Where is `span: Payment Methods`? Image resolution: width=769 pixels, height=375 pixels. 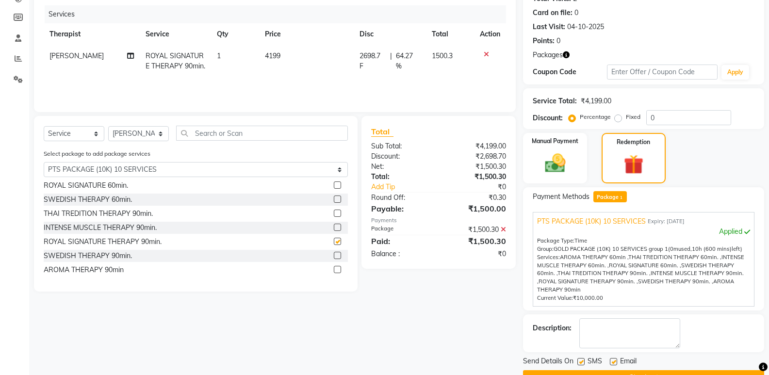
span: Payment Methods is located at coordinates (561, 196).